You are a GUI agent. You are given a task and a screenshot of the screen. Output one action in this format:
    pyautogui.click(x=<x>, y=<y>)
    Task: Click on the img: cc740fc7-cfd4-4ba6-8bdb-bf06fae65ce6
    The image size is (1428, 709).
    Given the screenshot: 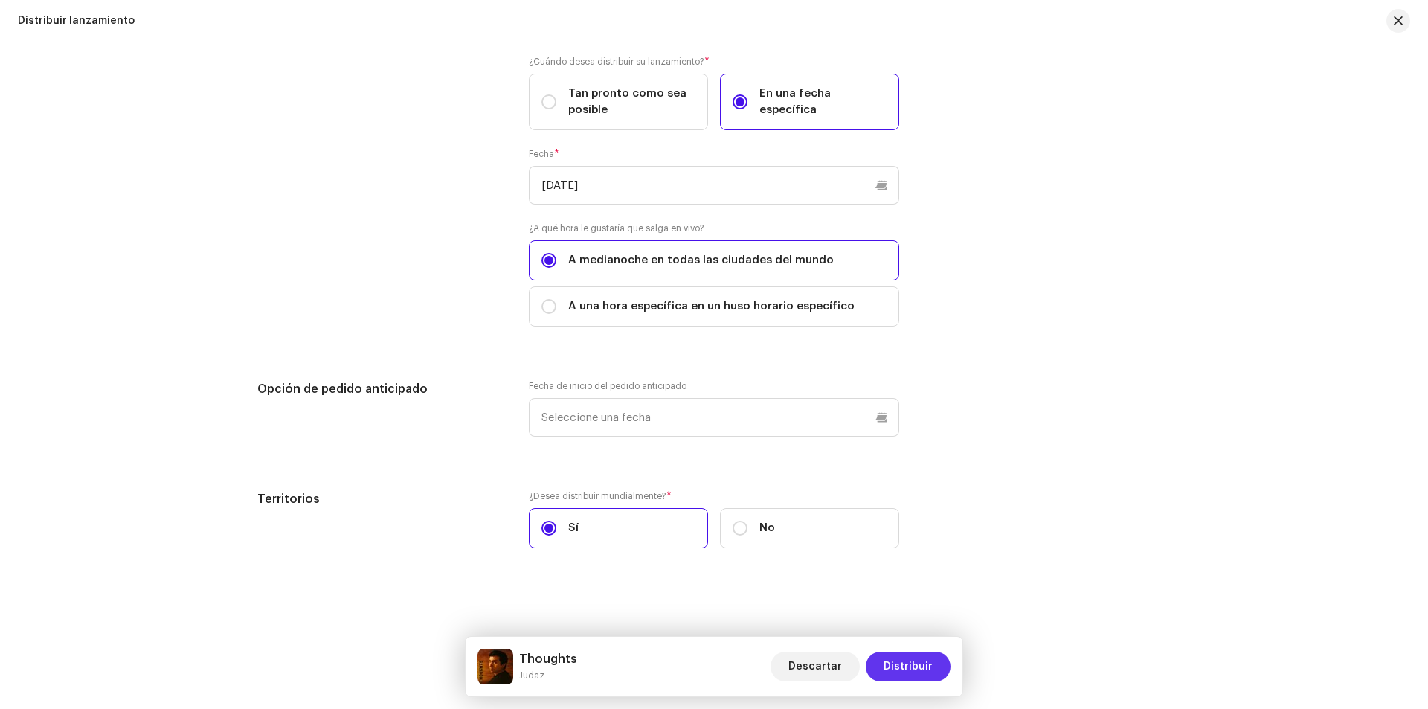 What is the action you would take?
    pyautogui.click(x=495, y=666)
    